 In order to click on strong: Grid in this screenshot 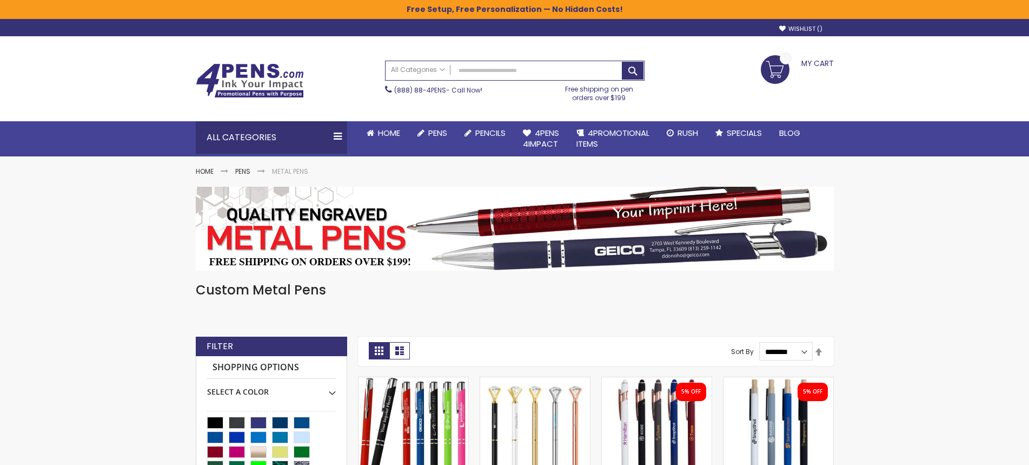, I will do `click(379, 351)`.